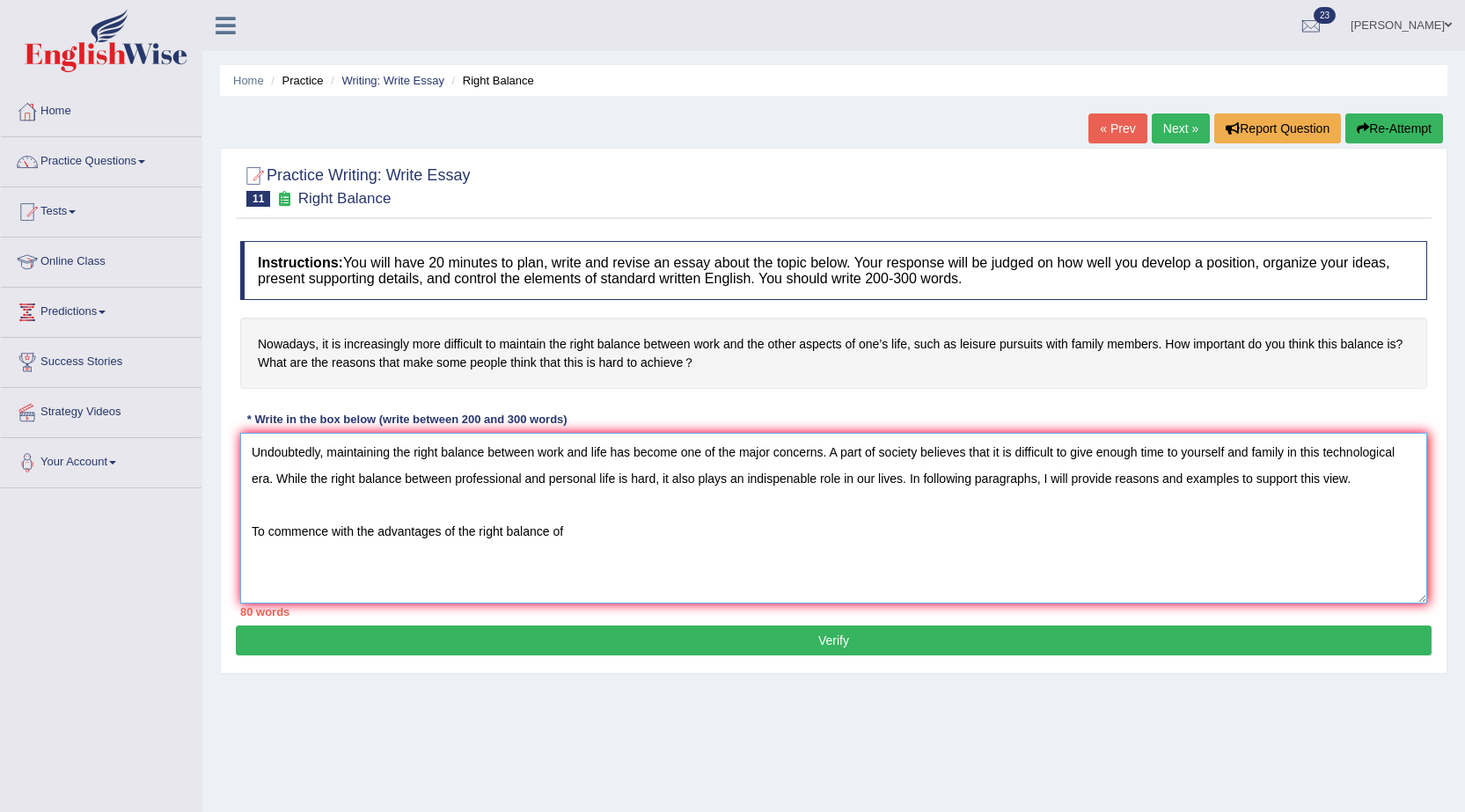 The height and width of the screenshot is (812, 1465). What do you see at coordinates (1118, 128) in the screenshot?
I see `a: « Prev` at bounding box center [1118, 128].